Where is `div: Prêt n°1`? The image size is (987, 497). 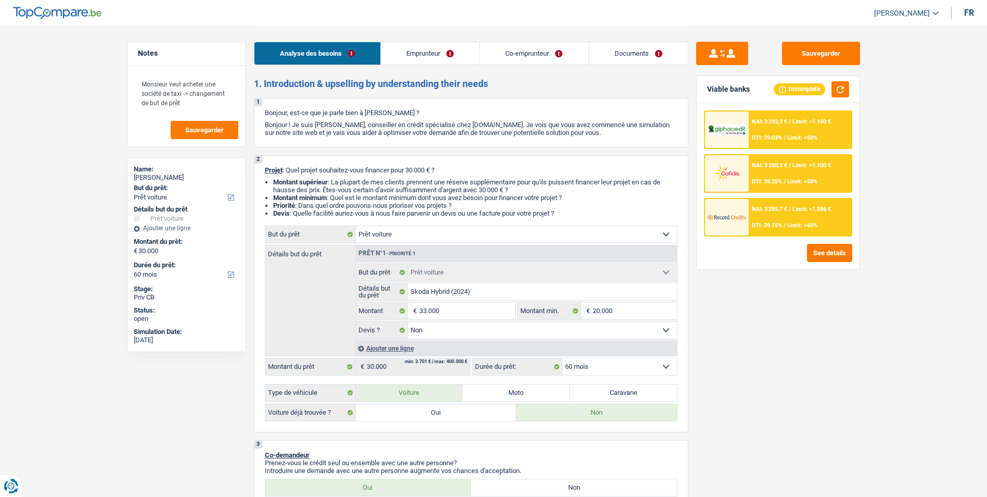 div: Prêt n°1 is located at coordinates (387, 253).